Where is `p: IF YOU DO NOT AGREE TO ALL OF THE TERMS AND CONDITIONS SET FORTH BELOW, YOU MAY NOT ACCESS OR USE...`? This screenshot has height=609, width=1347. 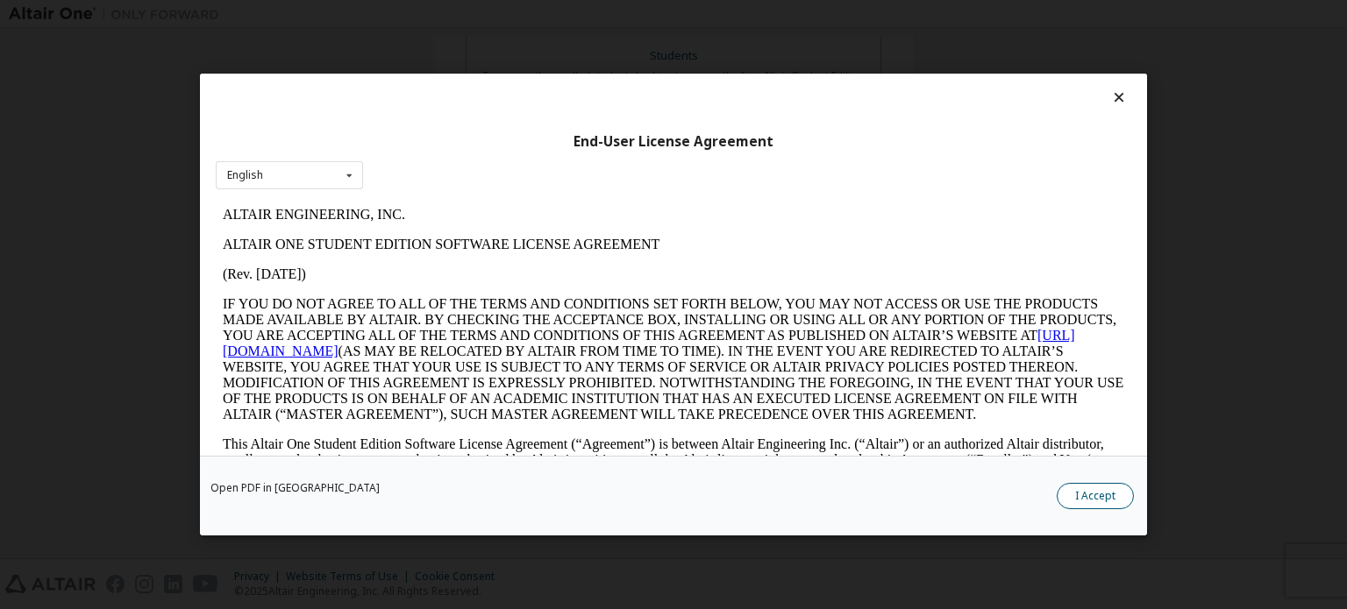
p: IF YOU DO NOT AGREE TO ALL OF THE TERMS AND CONDITIONS SET FORTH BELOW, YOU MAY NOT ACCESS OR USE... is located at coordinates (458, 160).